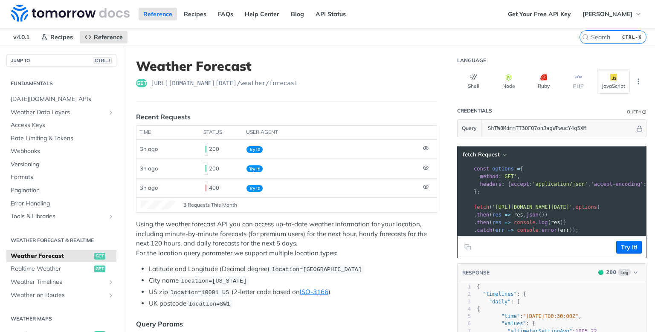  What do you see at coordinates (632, 37) in the screenshot?
I see `kbd: CTRL-K` at bounding box center [632, 37].